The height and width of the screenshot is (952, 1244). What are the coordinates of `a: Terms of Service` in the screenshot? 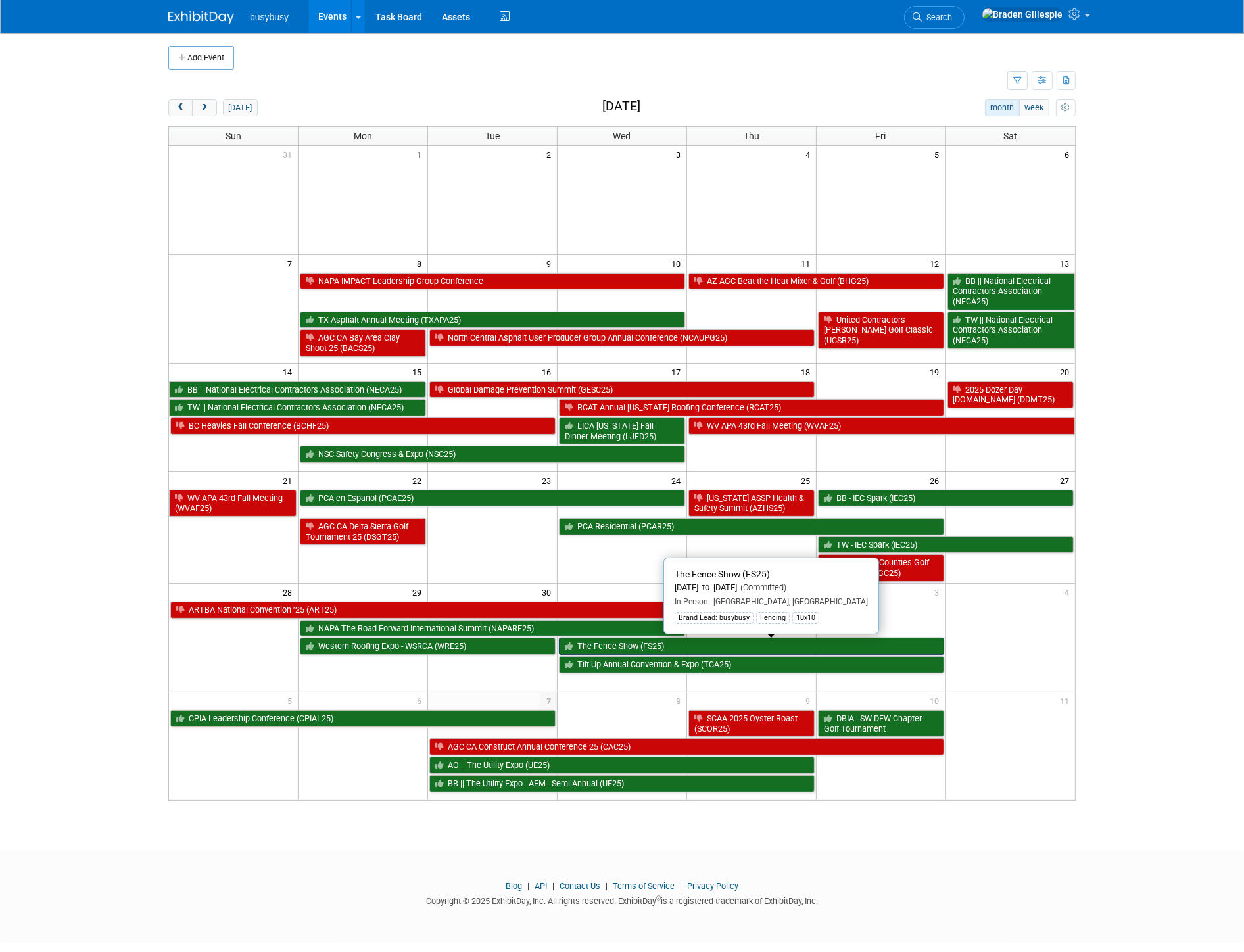 It's located at (643, 885).